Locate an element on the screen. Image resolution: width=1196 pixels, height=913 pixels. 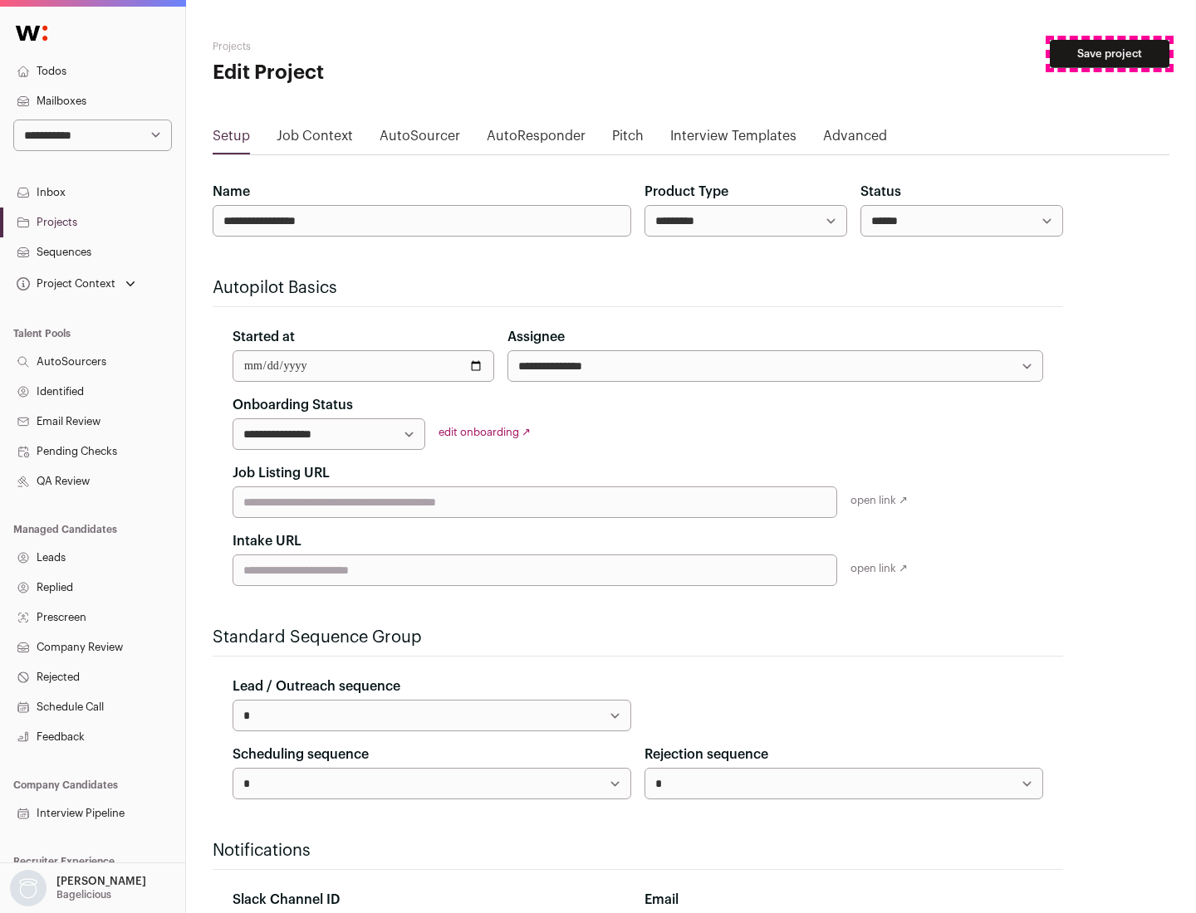
div: Project Context is located at coordinates (64, 284).